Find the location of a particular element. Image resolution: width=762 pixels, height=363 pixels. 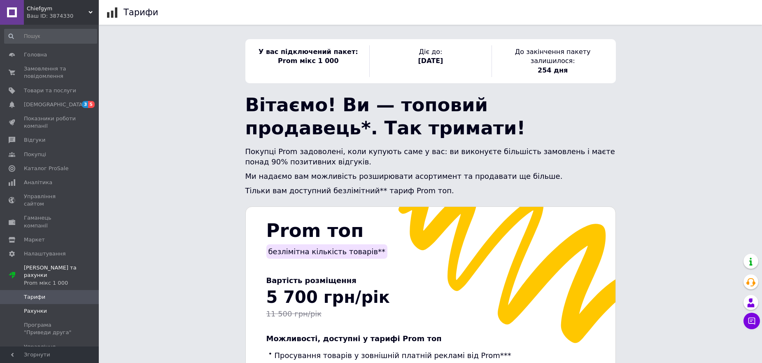

span: Каталог ProSale is located at coordinates (46, 168).